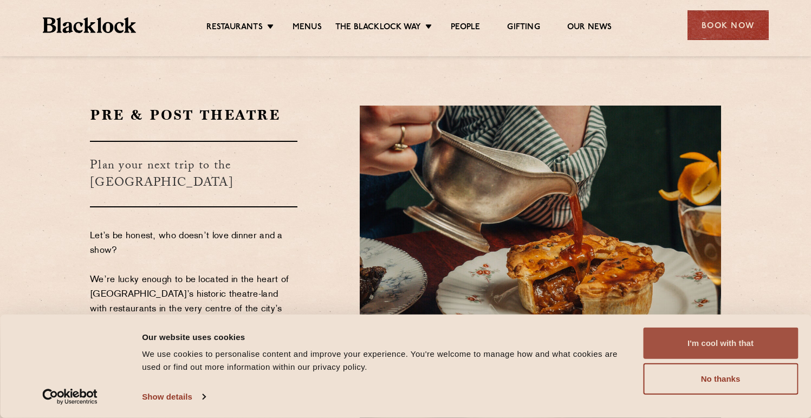  I want to click on h2: Pre & Post Theatre, so click(193, 115).